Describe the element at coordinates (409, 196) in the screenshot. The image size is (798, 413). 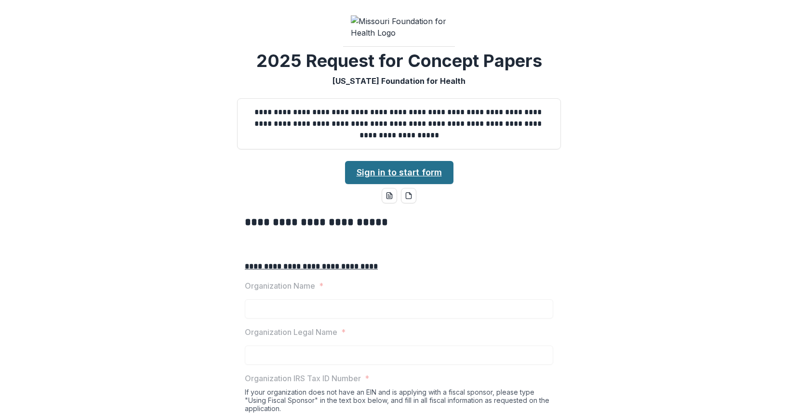
I see `button: pdf-download` at that location.